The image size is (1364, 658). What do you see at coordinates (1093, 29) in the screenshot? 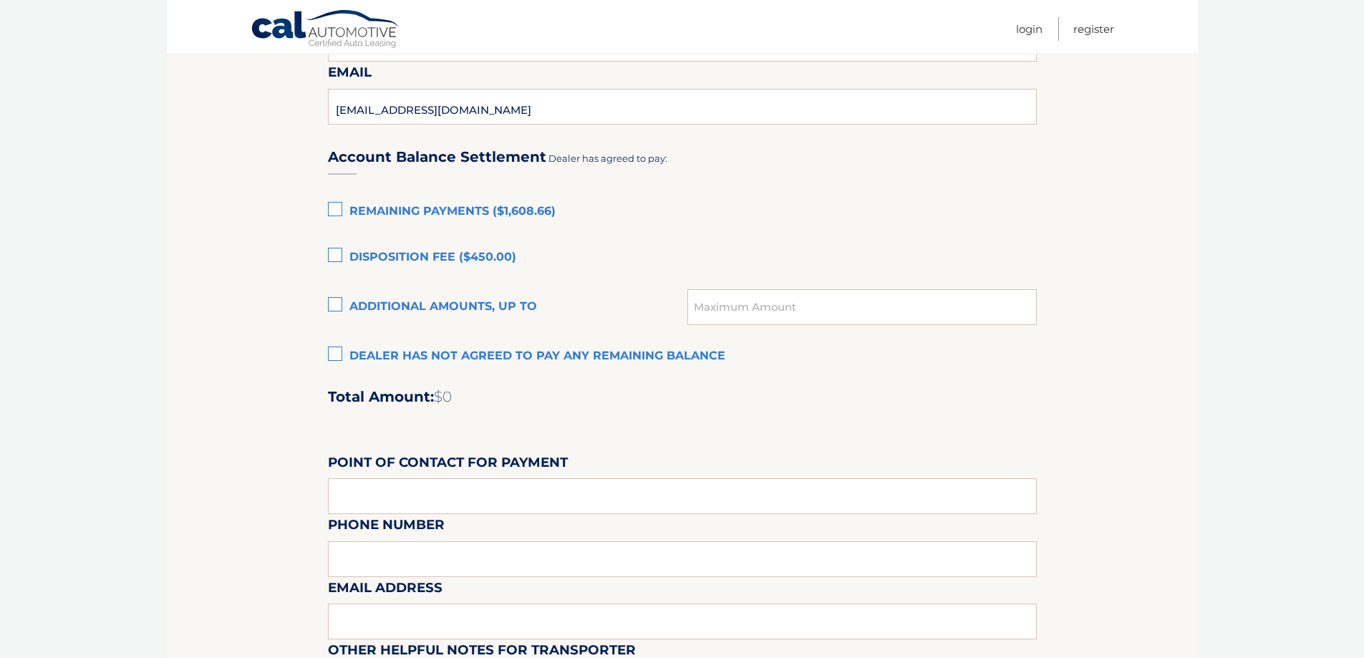
I see `a: Register` at bounding box center [1093, 29].